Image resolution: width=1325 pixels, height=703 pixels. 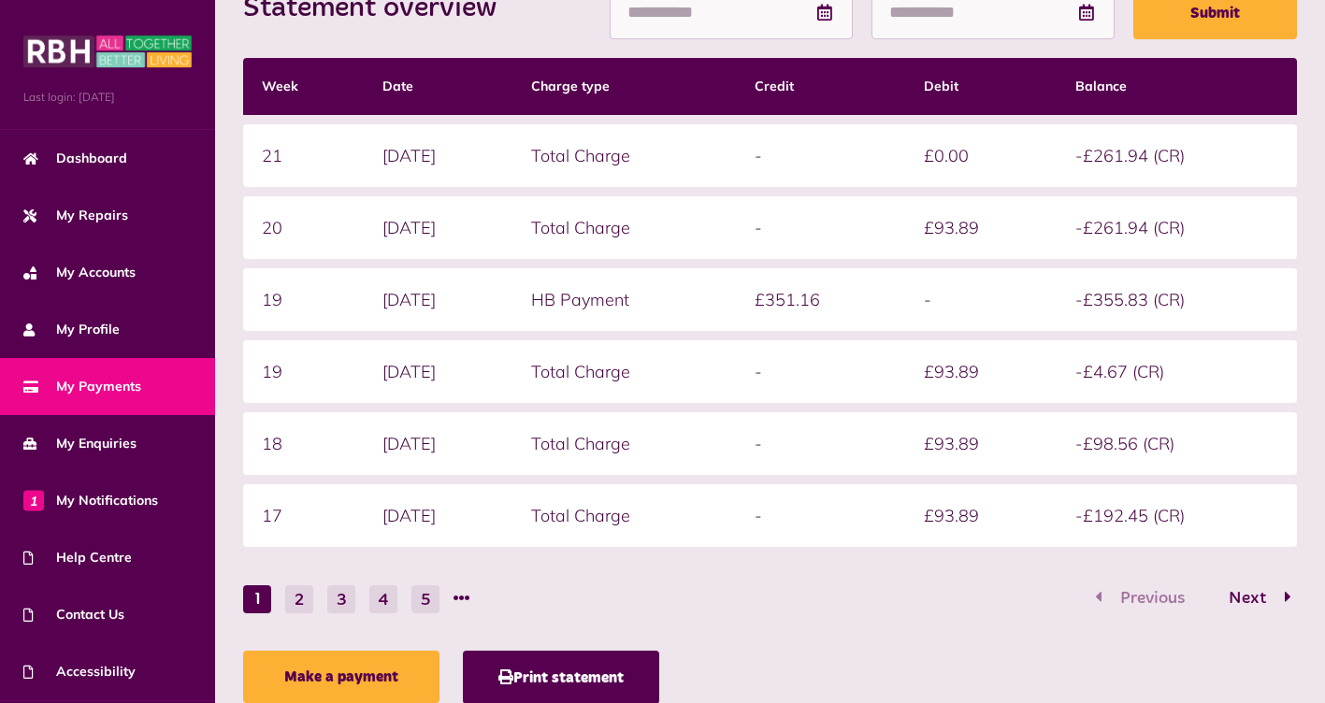 I want to click on td: -£98.56 (CR), so click(x=1176, y=443).